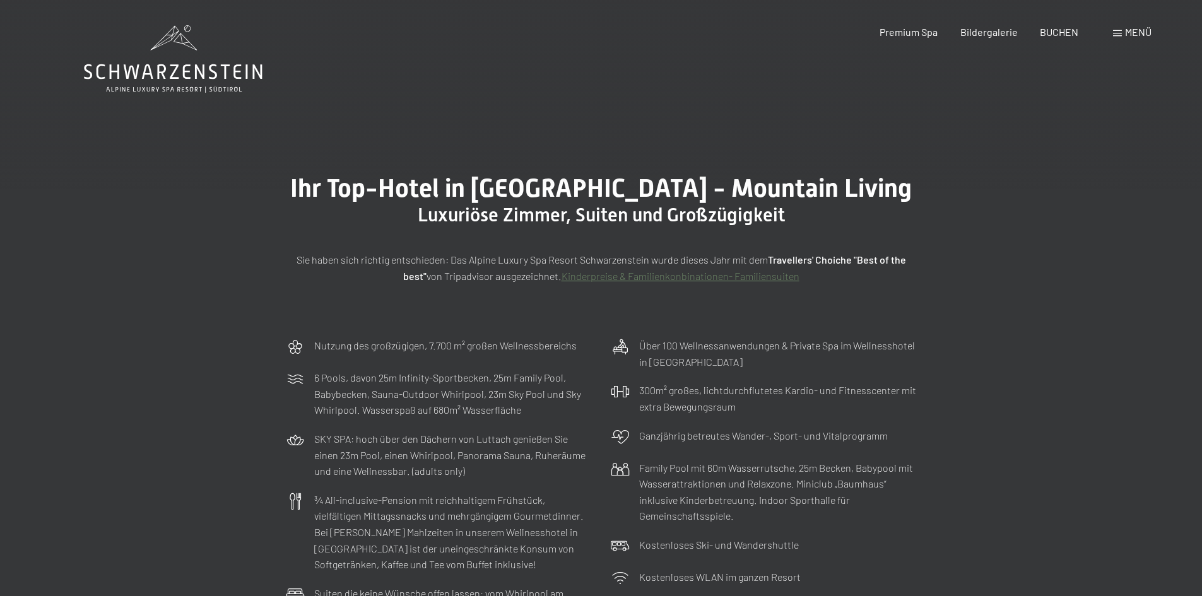 The width and height of the screenshot is (1202, 596). What do you see at coordinates (908, 32) in the screenshot?
I see `a: Premium Spa` at bounding box center [908, 32].